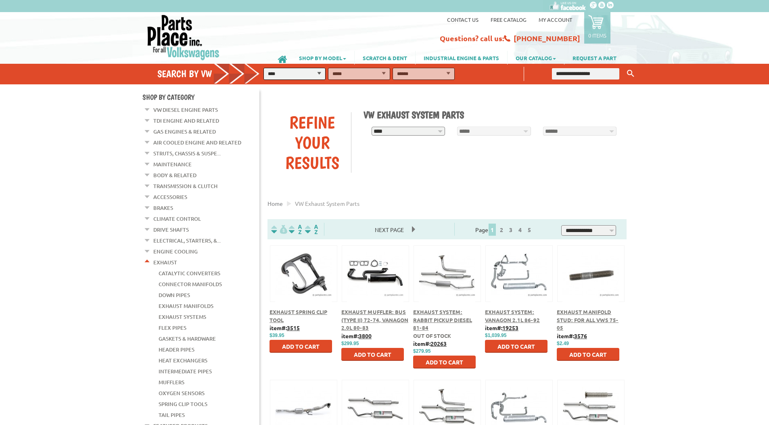 The width and height of the screenshot is (769, 425). Describe the element at coordinates (312, 142) in the screenshot. I see `div: Refine Your Results` at that location.